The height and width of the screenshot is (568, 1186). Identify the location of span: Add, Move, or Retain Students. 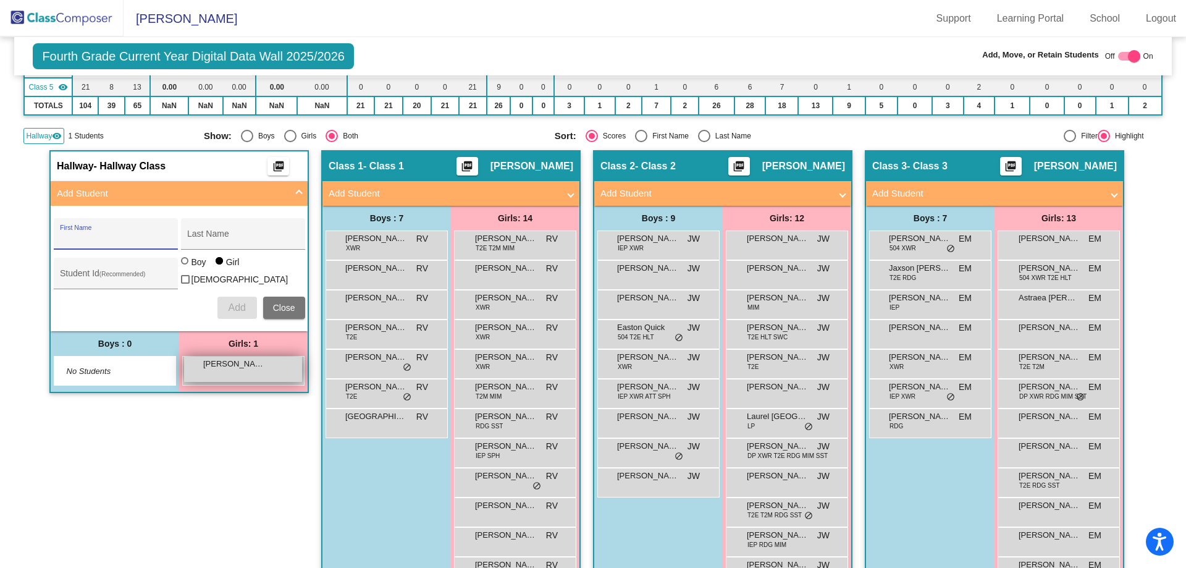
(1041, 55).